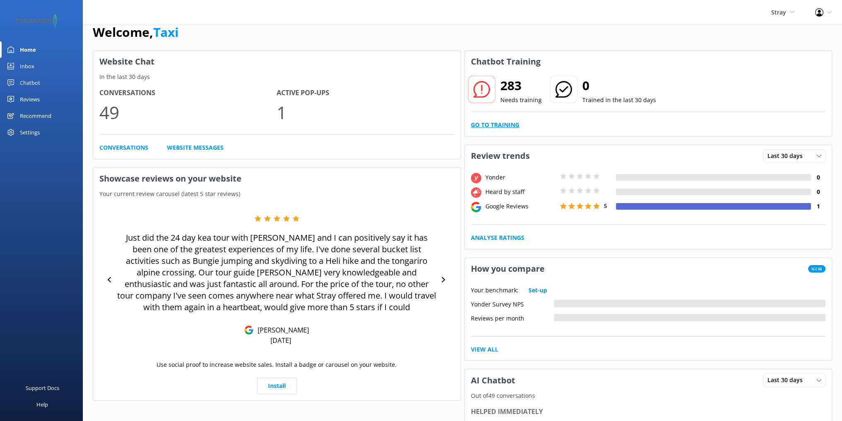  Describe the element at coordinates (520, 192) in the screenshot. I see `div: Heard by staff` at that location.